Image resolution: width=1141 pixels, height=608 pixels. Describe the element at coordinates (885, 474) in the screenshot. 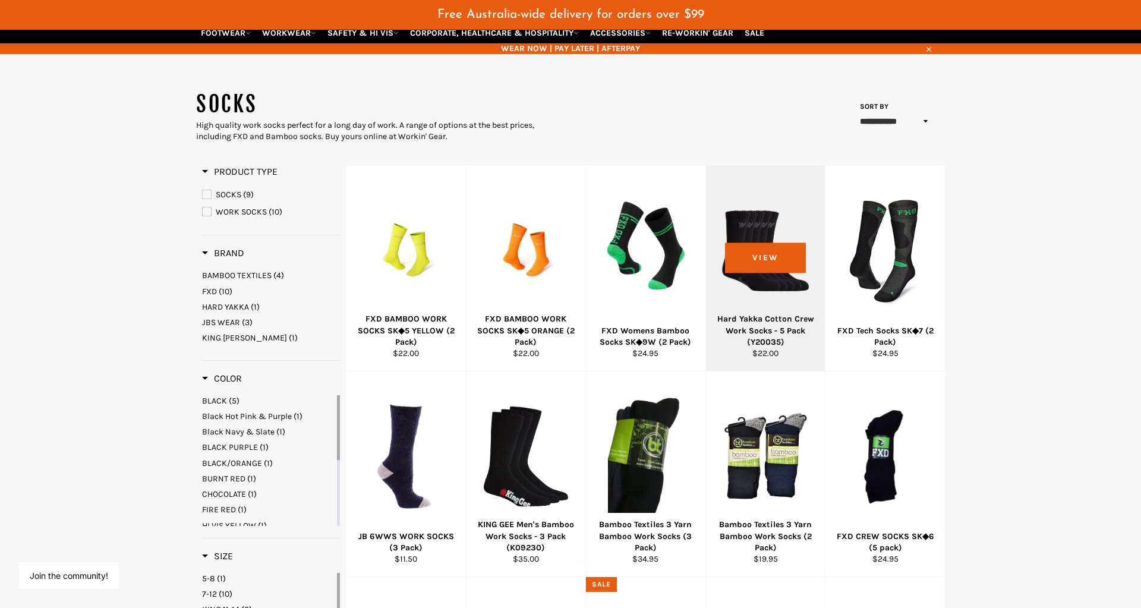

I see `a: FXD CREW SOCKS SK◆6 (5 pack)FXD CREW SOCKS SK◆6 (5 pack)$24.95` at that location.